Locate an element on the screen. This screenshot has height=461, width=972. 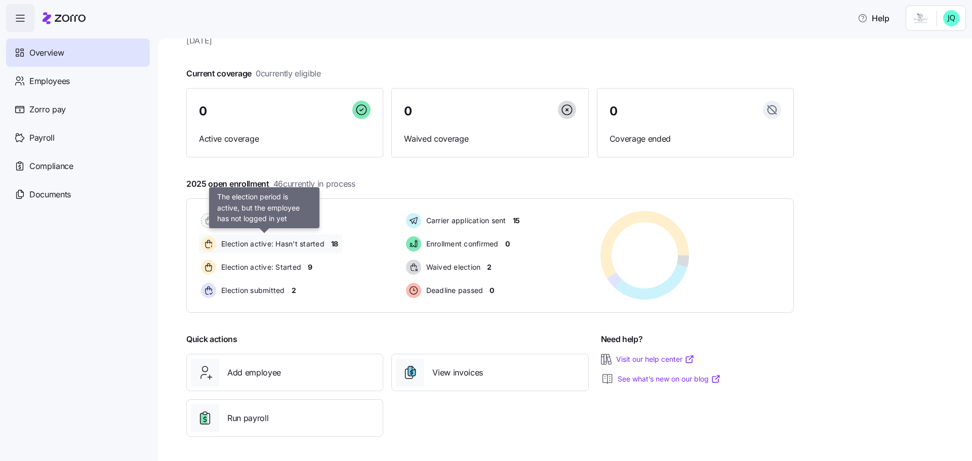
span: Zorro pay is located at coordinates (48, 109).